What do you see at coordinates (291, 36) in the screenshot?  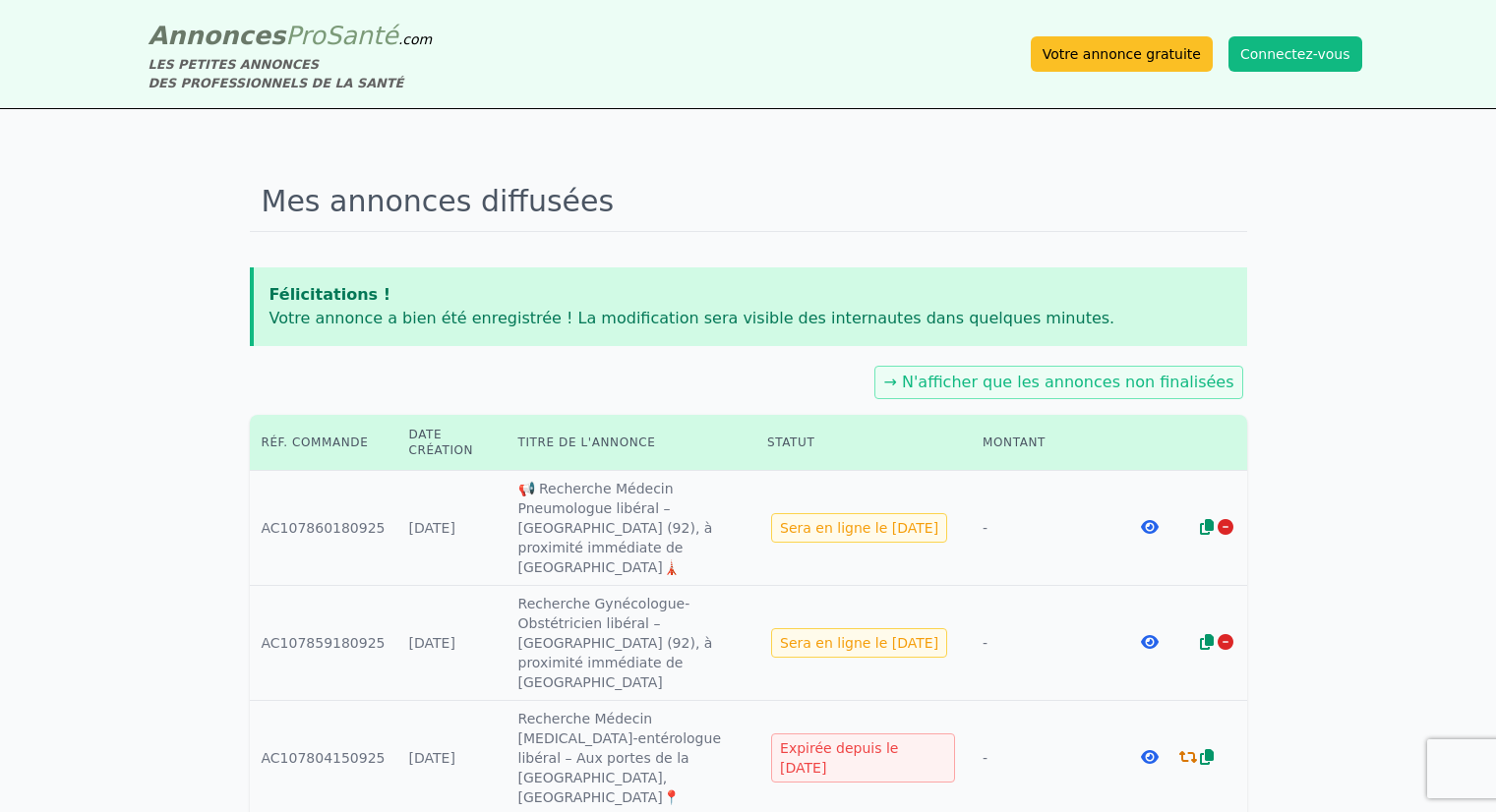 I see `a: AnnoncesProSanté.com` at bounding box center [291, 36].